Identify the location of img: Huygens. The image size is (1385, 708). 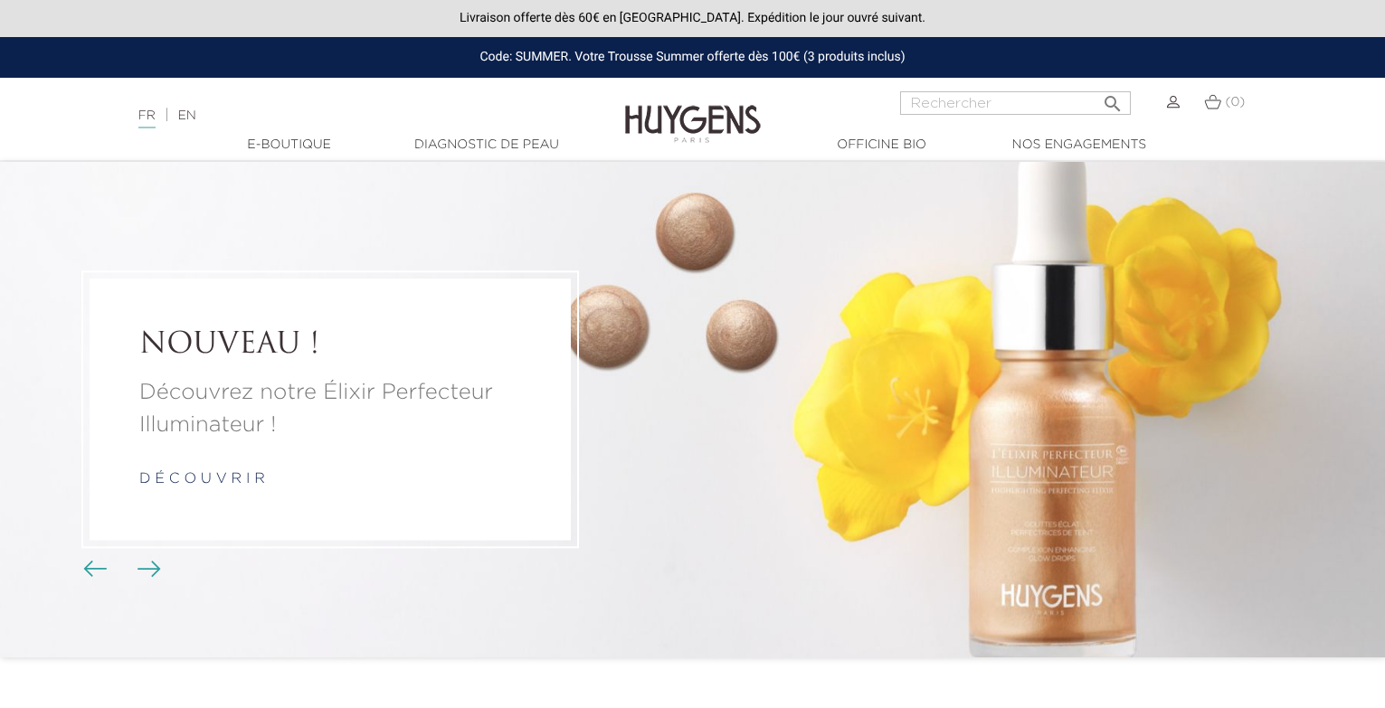
(693, 110).